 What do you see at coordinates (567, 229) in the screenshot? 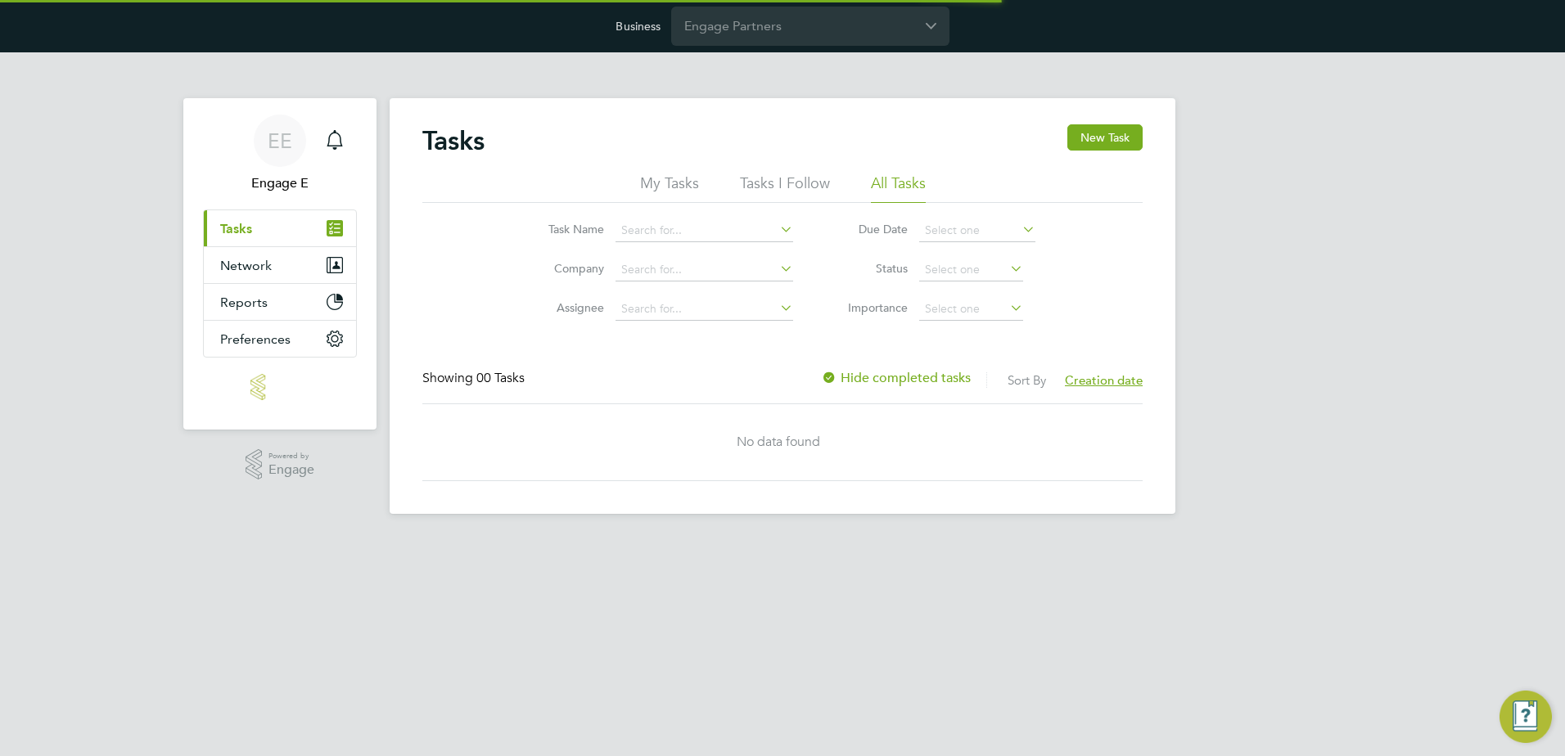
I see `label: Task Name` at bounding box center [567, 229].